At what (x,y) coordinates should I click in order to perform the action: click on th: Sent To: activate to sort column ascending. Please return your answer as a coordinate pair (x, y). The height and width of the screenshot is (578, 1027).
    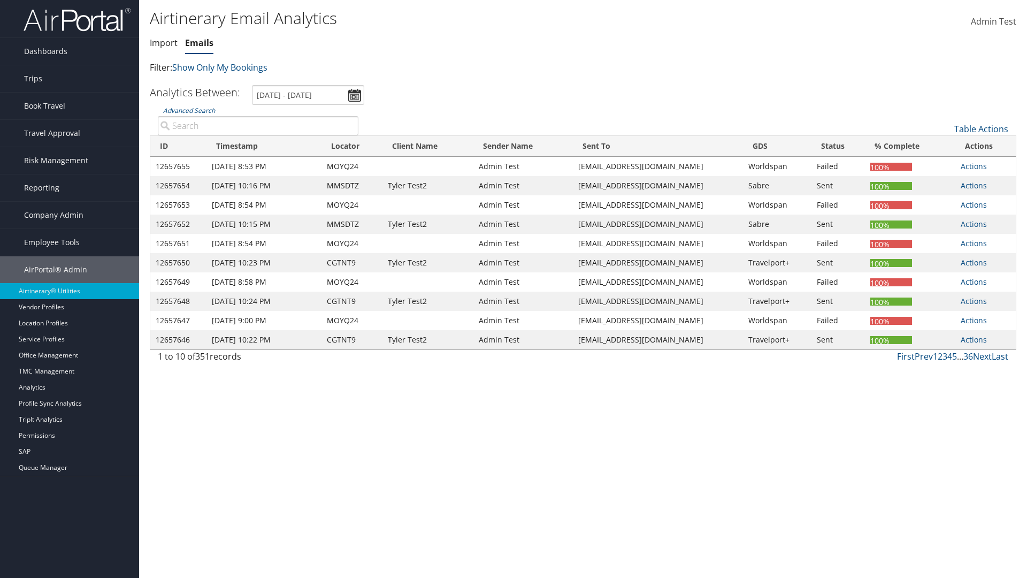
    Looking at the image, I should click on (658, 146).